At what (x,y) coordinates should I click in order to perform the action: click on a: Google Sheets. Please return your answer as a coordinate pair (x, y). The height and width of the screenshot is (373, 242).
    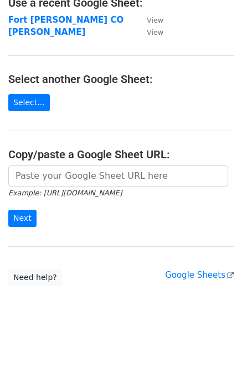
    Looking at the image, I should click on (199, 275).